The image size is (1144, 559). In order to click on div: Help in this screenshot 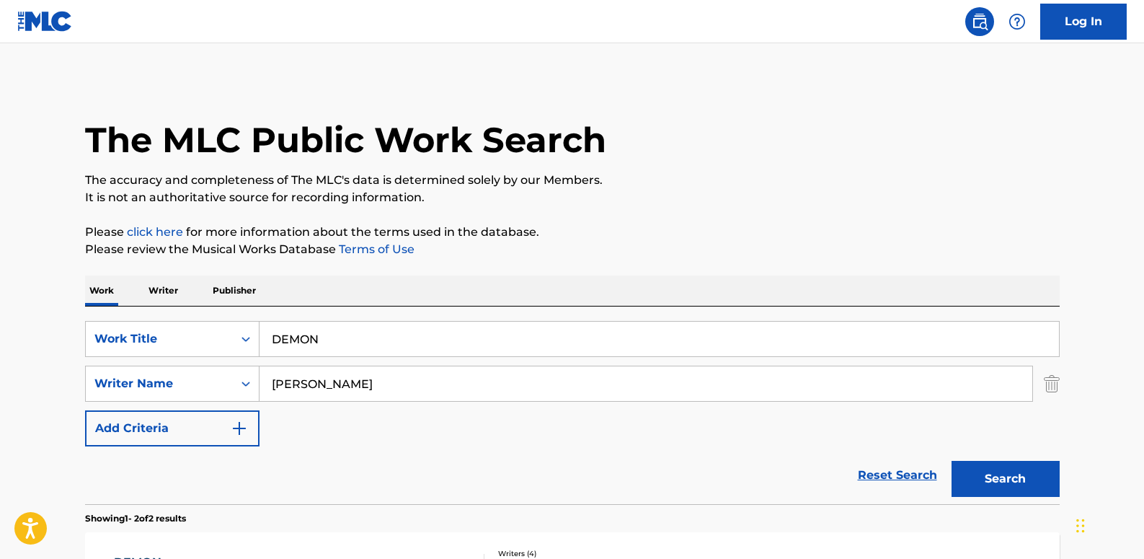, I will do `click(1017, 22)`.